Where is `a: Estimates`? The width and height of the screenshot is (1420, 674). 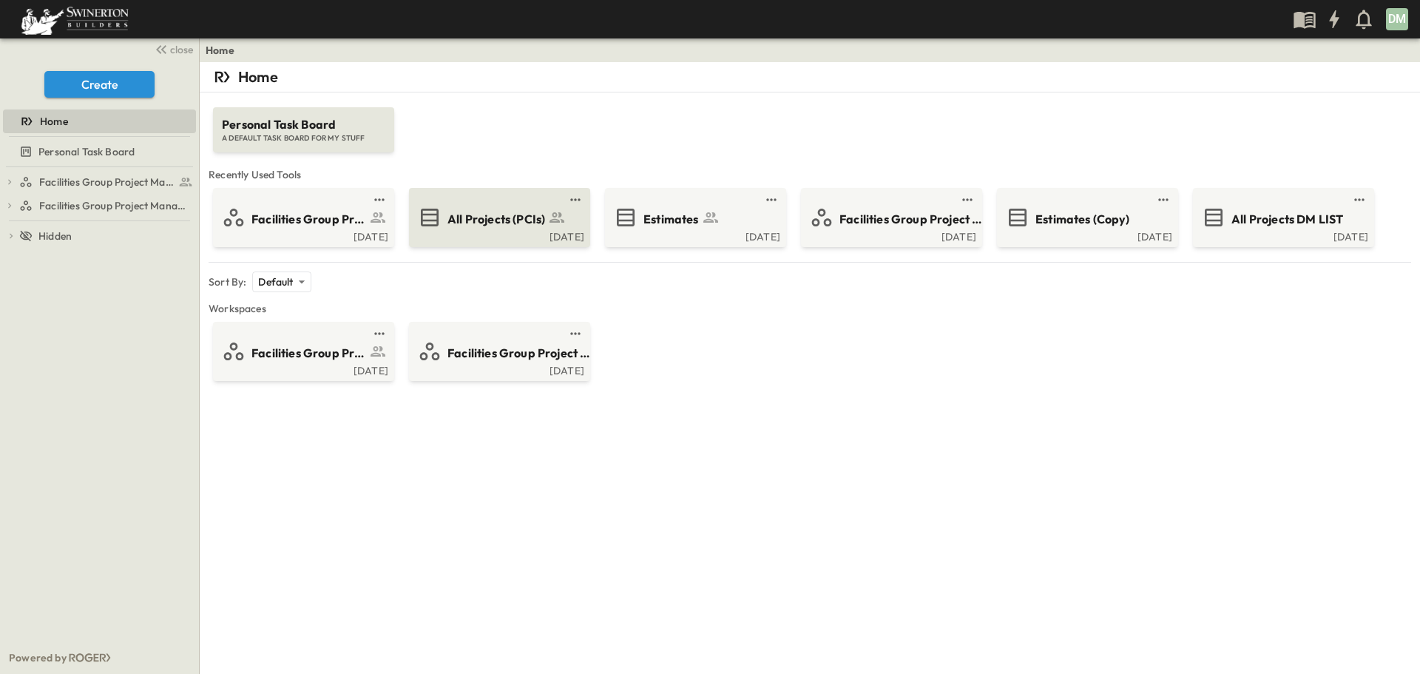
a: Estimates is located at coordinates (694, 217).